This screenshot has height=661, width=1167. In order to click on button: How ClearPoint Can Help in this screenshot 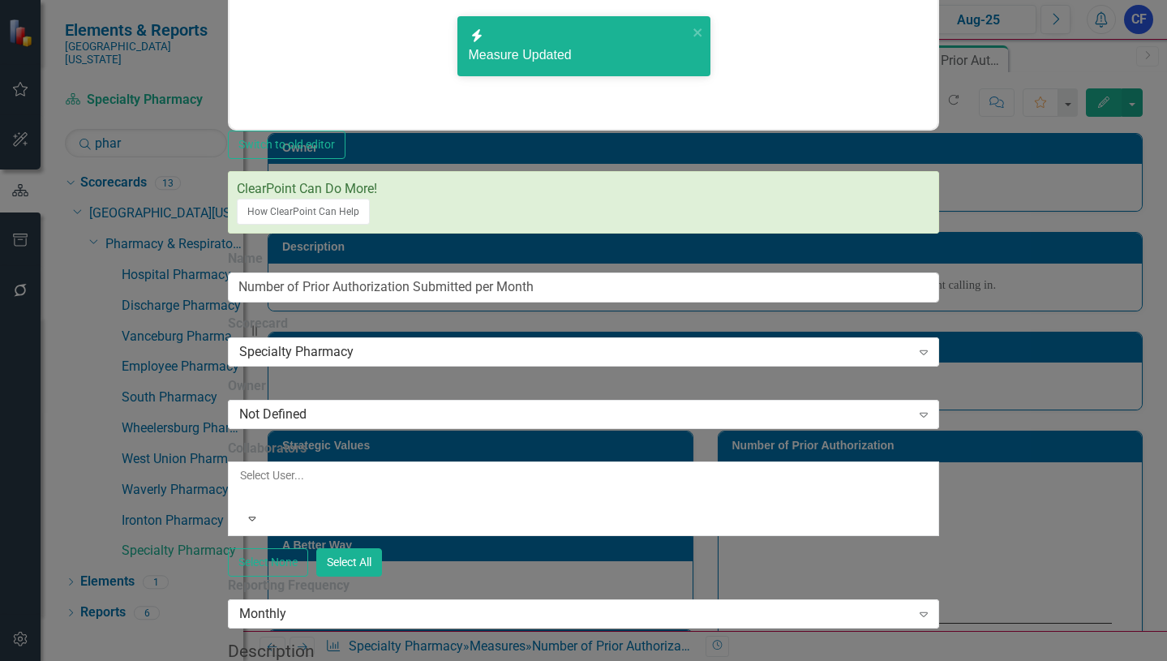, I will do `click(303, 212)`.